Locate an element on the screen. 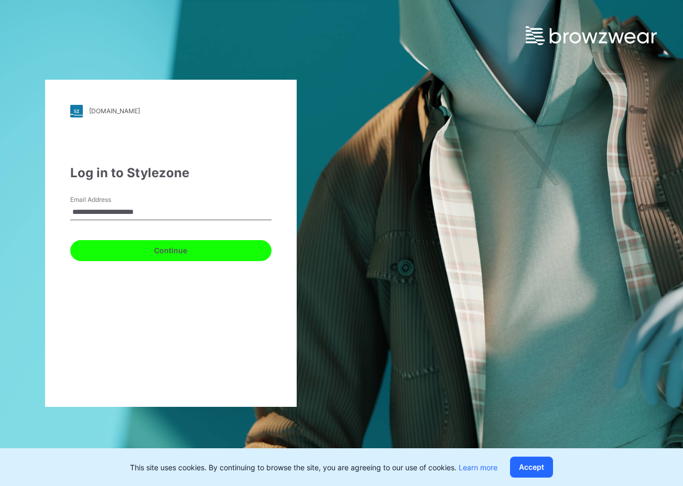  a: Learn more is located at coordinates (478, 467).